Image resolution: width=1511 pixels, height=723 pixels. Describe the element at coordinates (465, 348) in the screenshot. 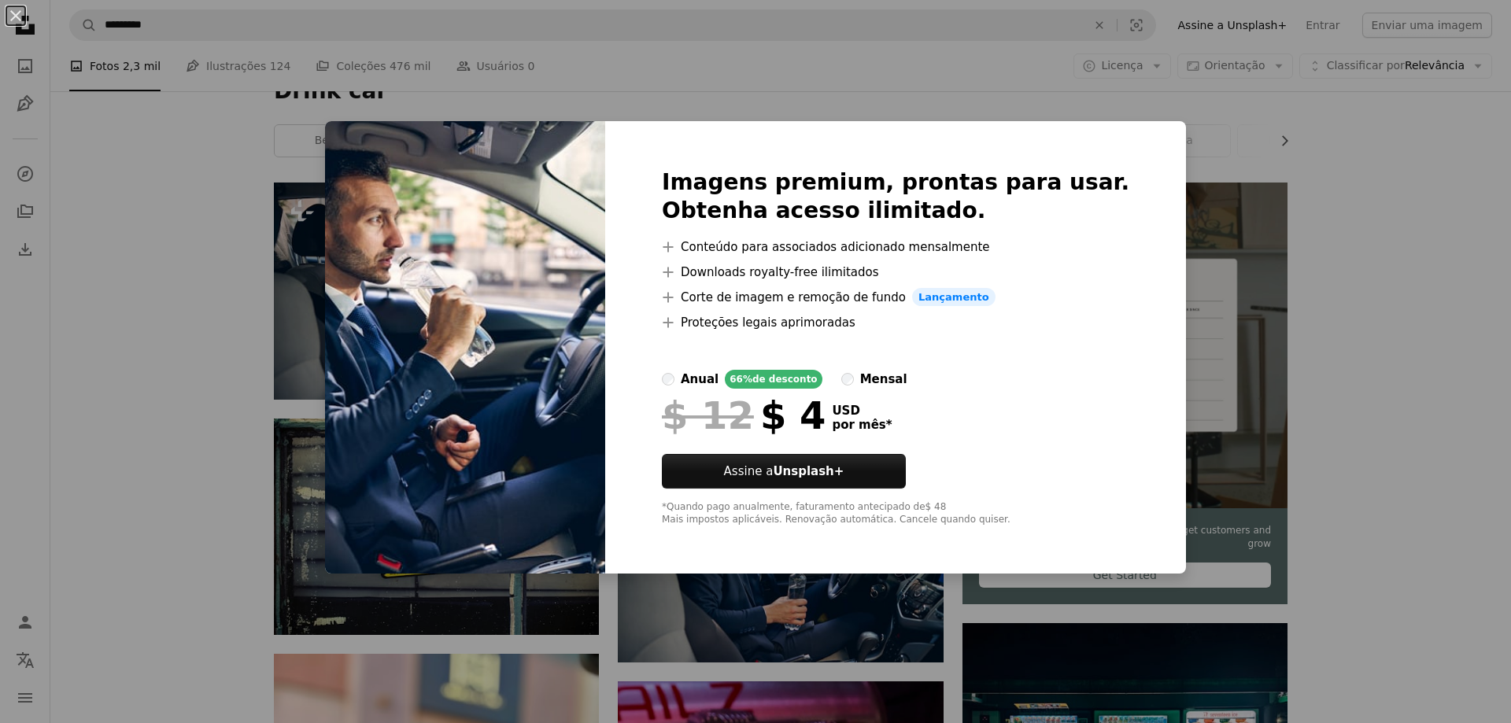

I see `img: premium_photo-1661490056608-136f8539fda7` at that location.